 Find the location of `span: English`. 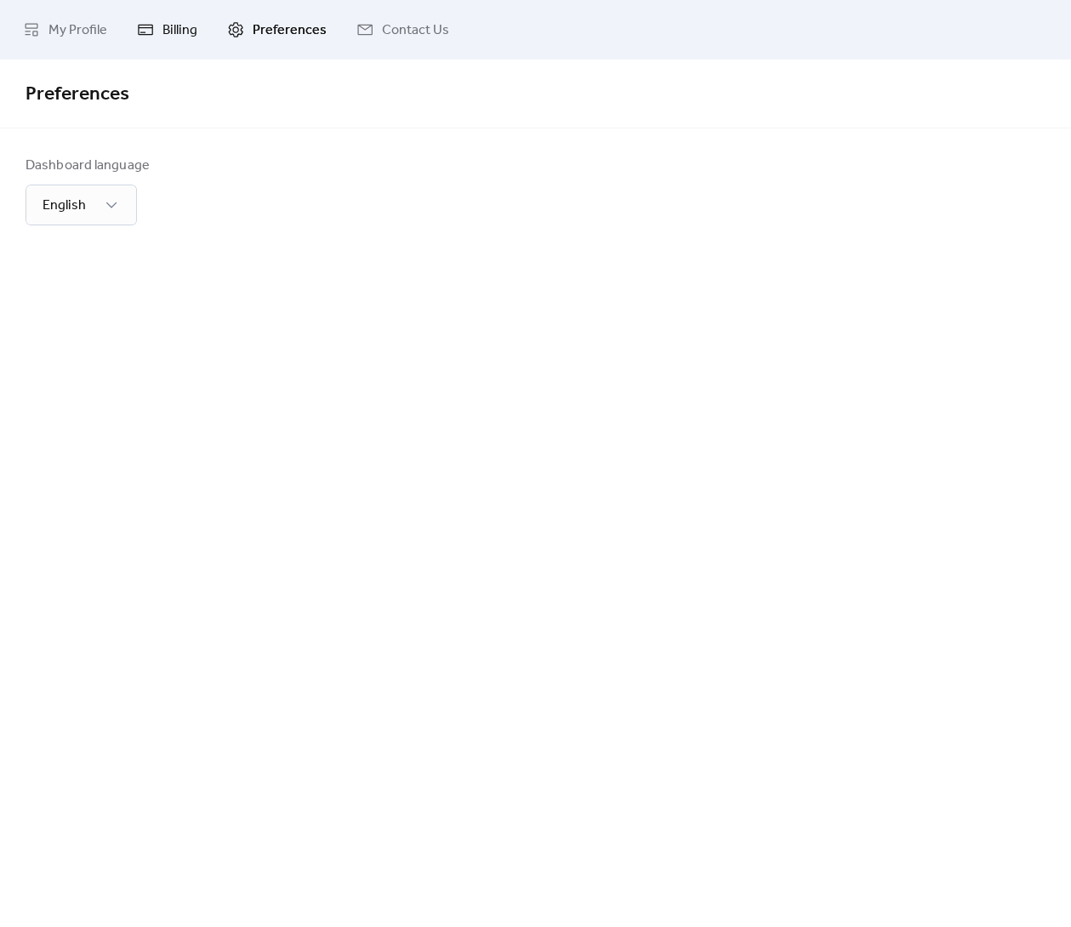

span: English is located at coordinates (64, 205).